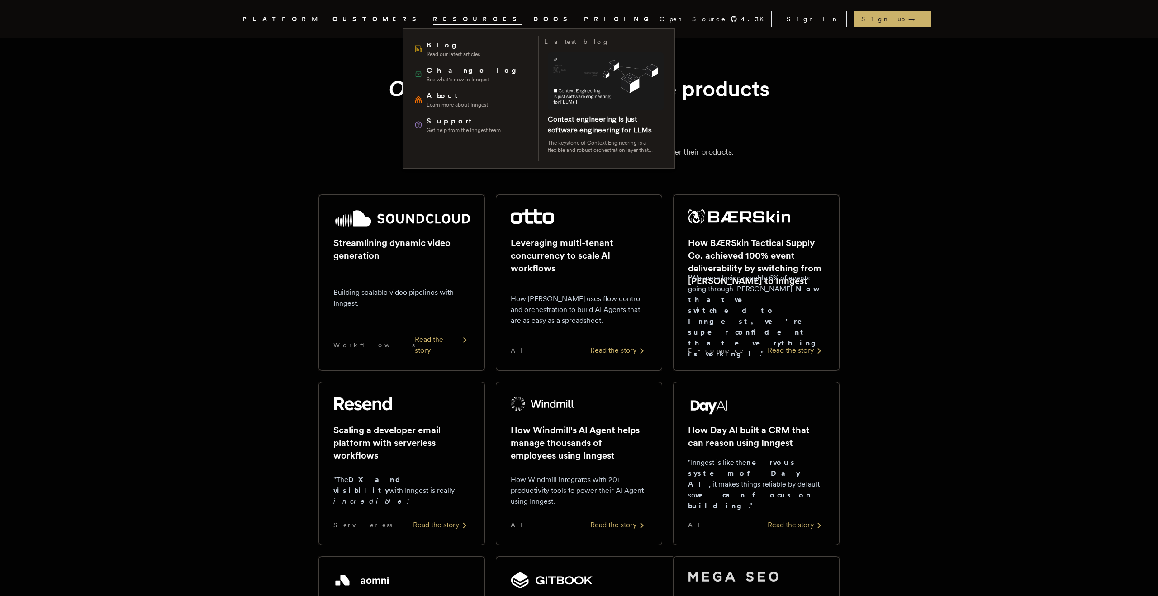  What do you see at coordinates (619, 19) in the screenshot?
I see `a: PRICING` at bounding box center [619, 19].